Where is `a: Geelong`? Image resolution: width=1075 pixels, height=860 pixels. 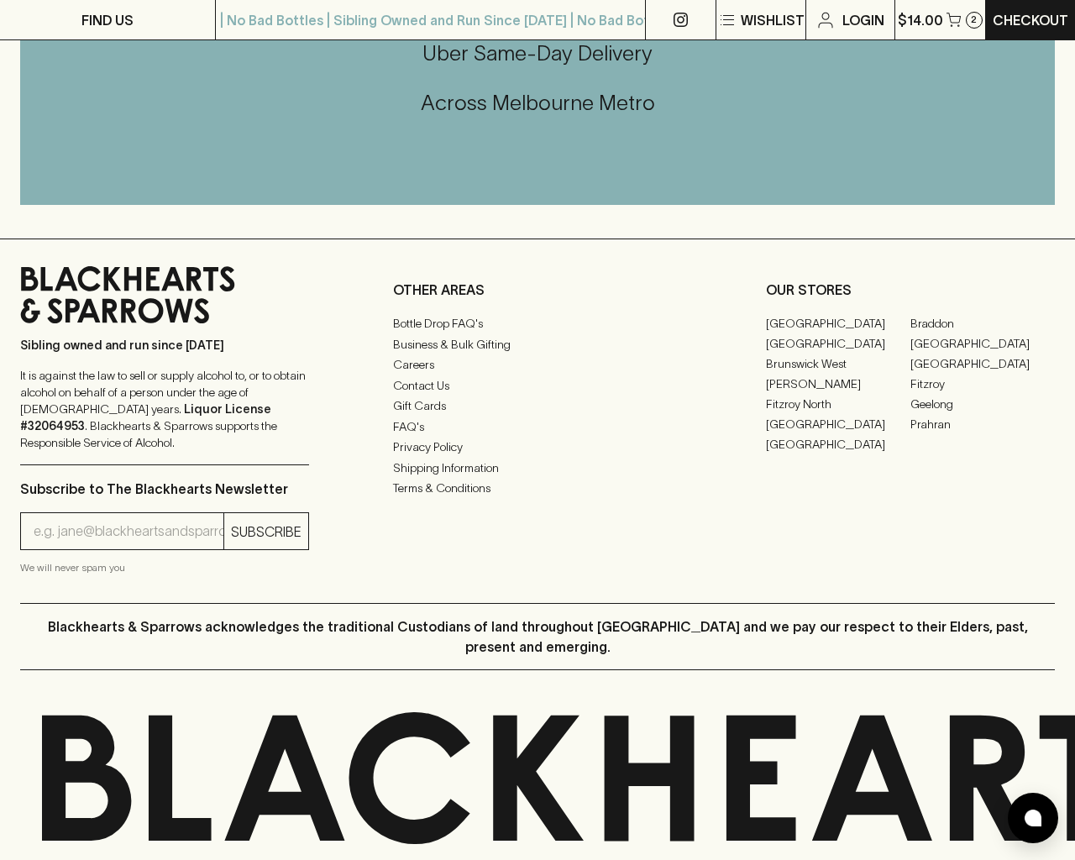 a: Geelong is located at coordinates (983, 404).